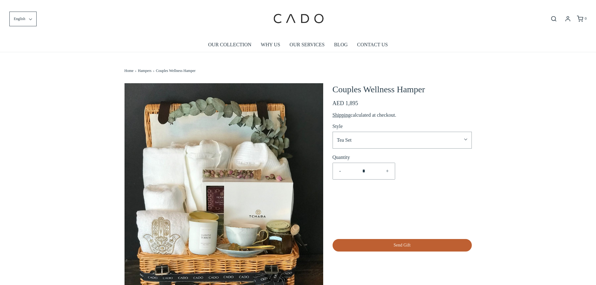  What do you see at coordinates (23, 19) in the screenshot?
I see `button: English` at bounding box center [23, 19].